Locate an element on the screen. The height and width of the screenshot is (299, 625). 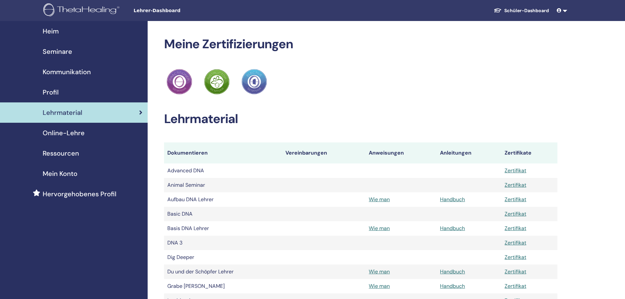
td: Advanced DNA is located at coordinates (223, 171).